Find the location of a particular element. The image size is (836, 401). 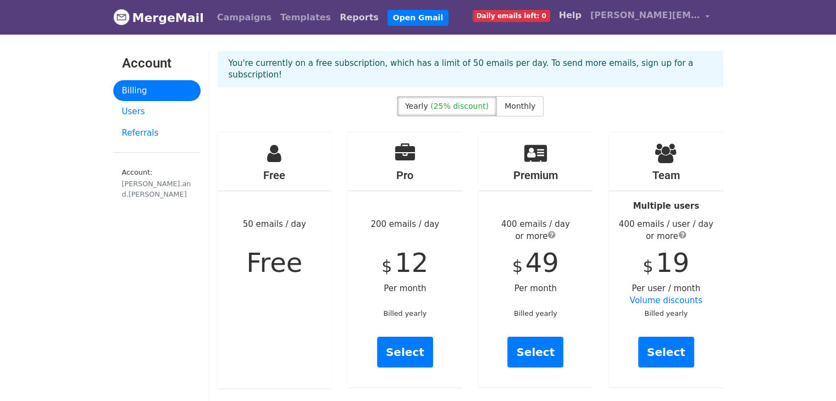

div: Per user / month is located at coordinates (666, 260).